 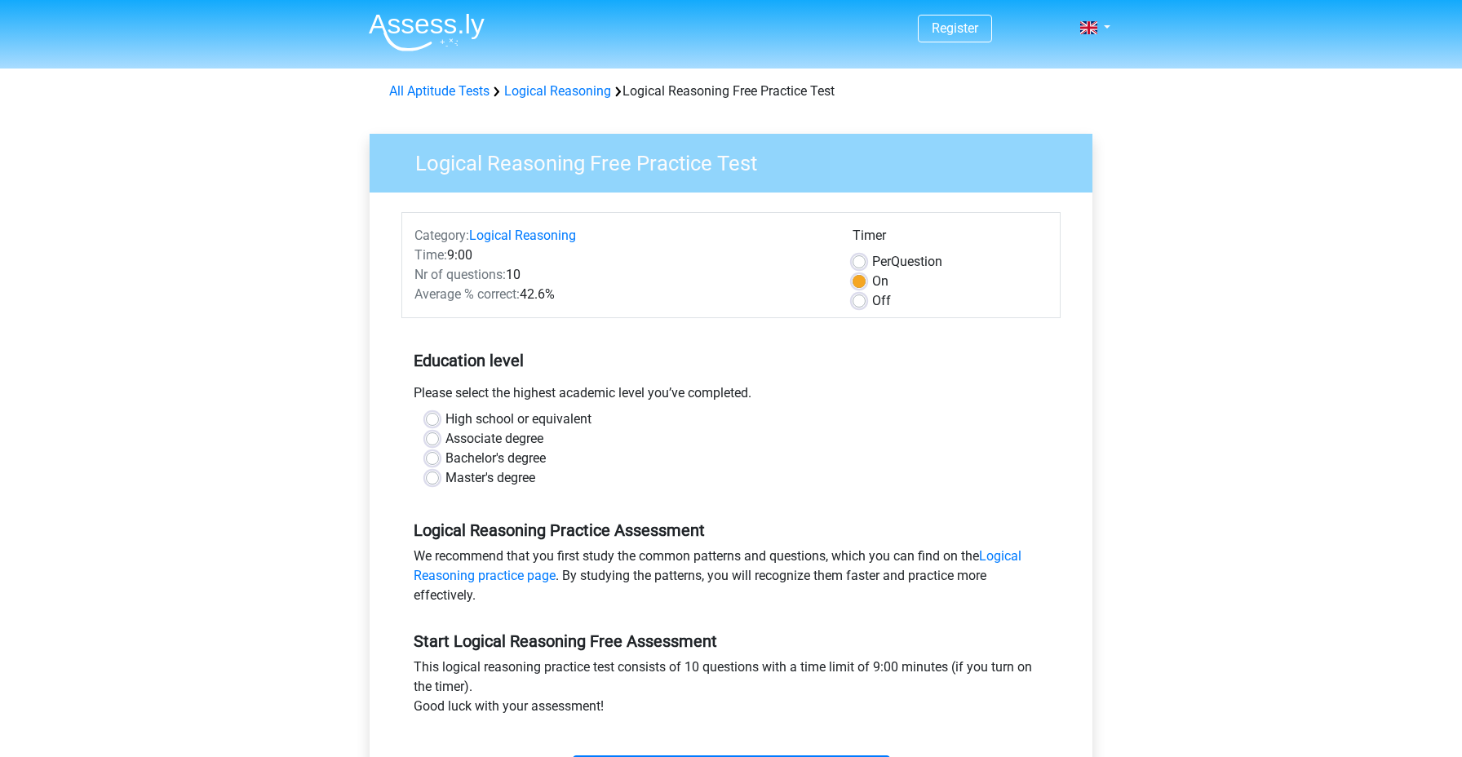 I want to click on h3: Logical Reasoning Free Practice Test, so click(x=737, y=160).